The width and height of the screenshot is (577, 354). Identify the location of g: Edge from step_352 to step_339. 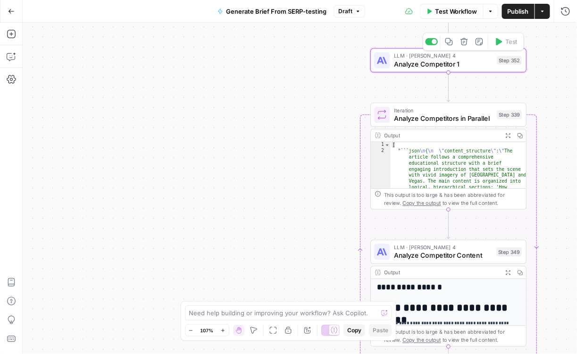
(448, 87).